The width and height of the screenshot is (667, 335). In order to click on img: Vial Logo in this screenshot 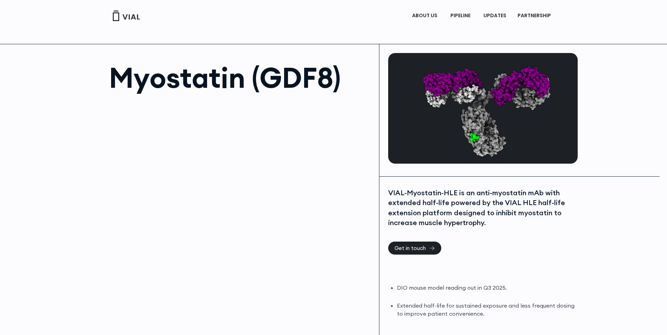, I will do `click(126, 16)`.